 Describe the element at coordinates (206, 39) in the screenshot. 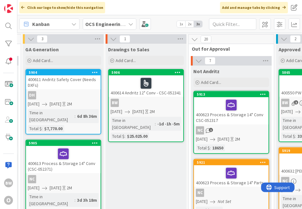

I see `span: 20` at that location.